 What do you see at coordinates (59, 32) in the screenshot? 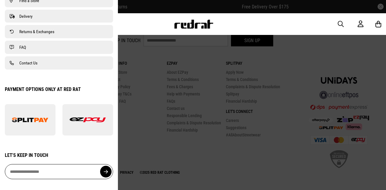
I see `a: Returns & Exchanges` at bounding box center [59, 32].